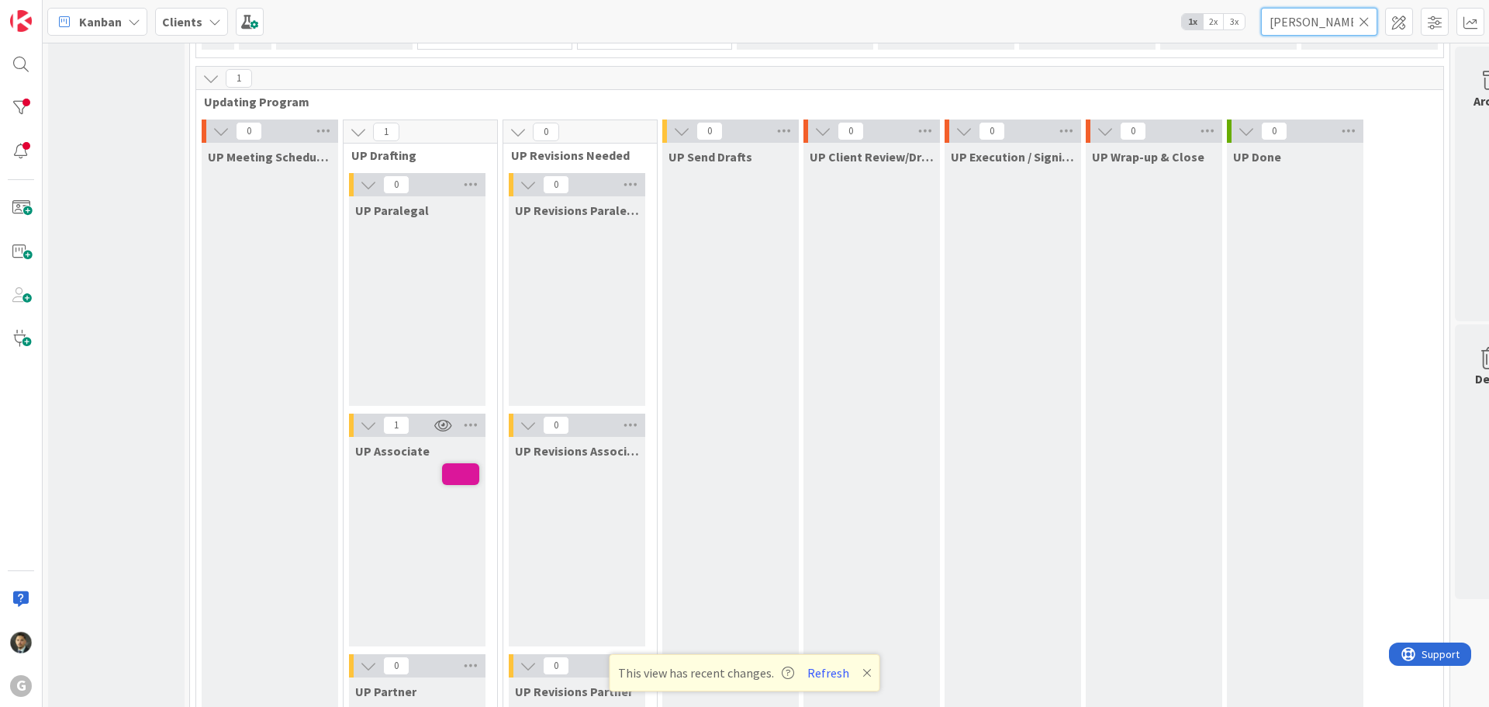  What do you see at coordinates (392, 451) in the screenshot?
I see `span: UP Associate` at bounding box center [392, 451].